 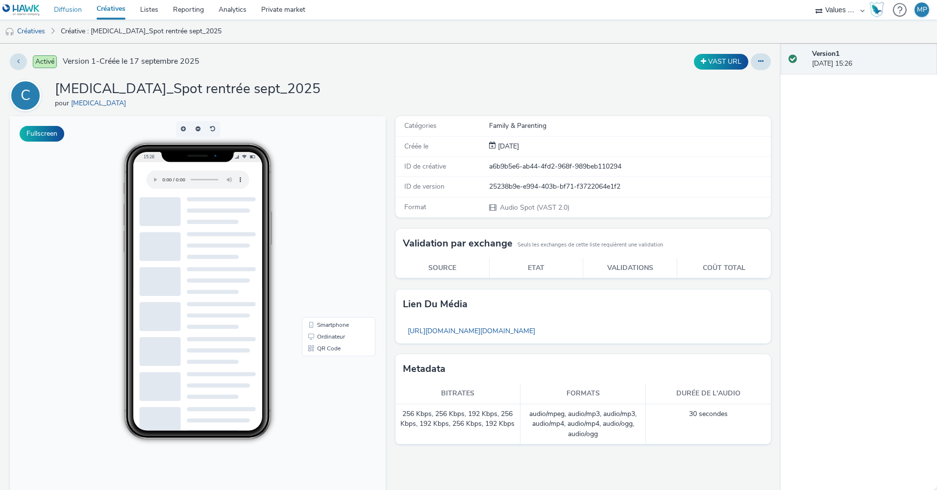 What do you see at coordinates (321, 221) in the screenshot?
I see `span: Ordinateur` at bounding box center [321, 221].